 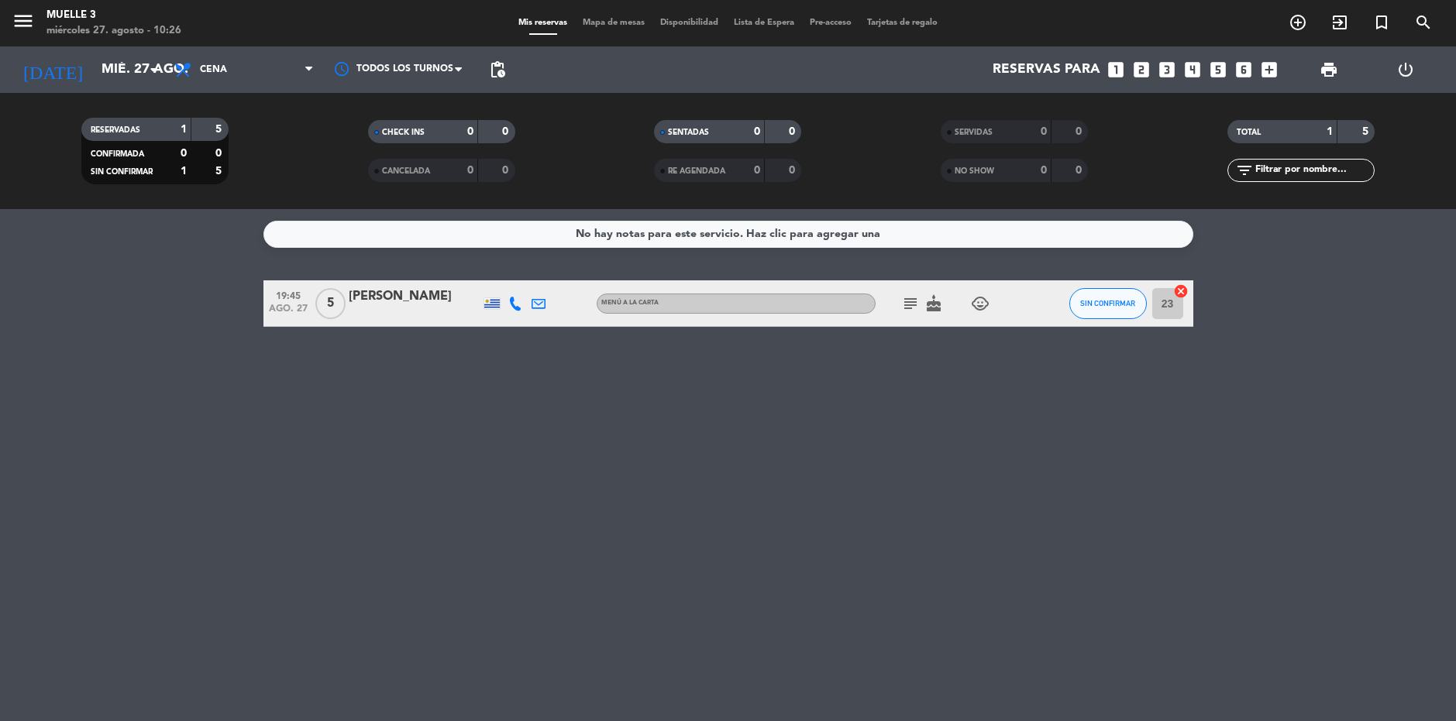 What do you see at coordinates (117, 154) in the screenshot?
I see `span: CONFIRMADA` at bounding box center [117, 154].